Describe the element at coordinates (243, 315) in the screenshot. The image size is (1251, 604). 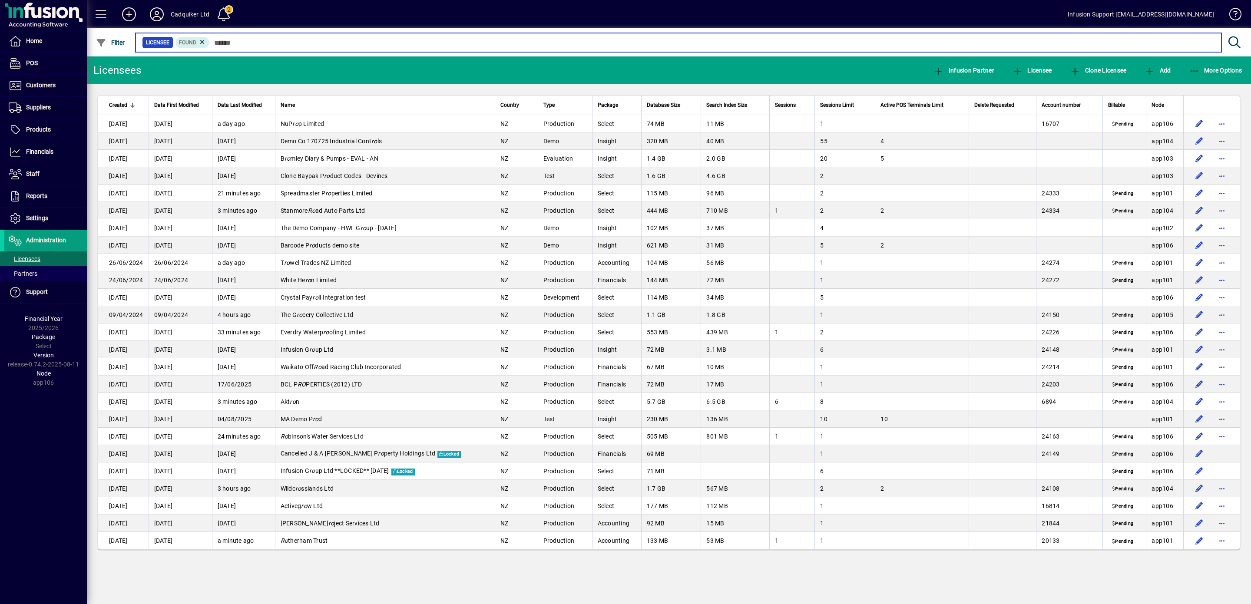
I see `td: 4 hours ago` at that location.